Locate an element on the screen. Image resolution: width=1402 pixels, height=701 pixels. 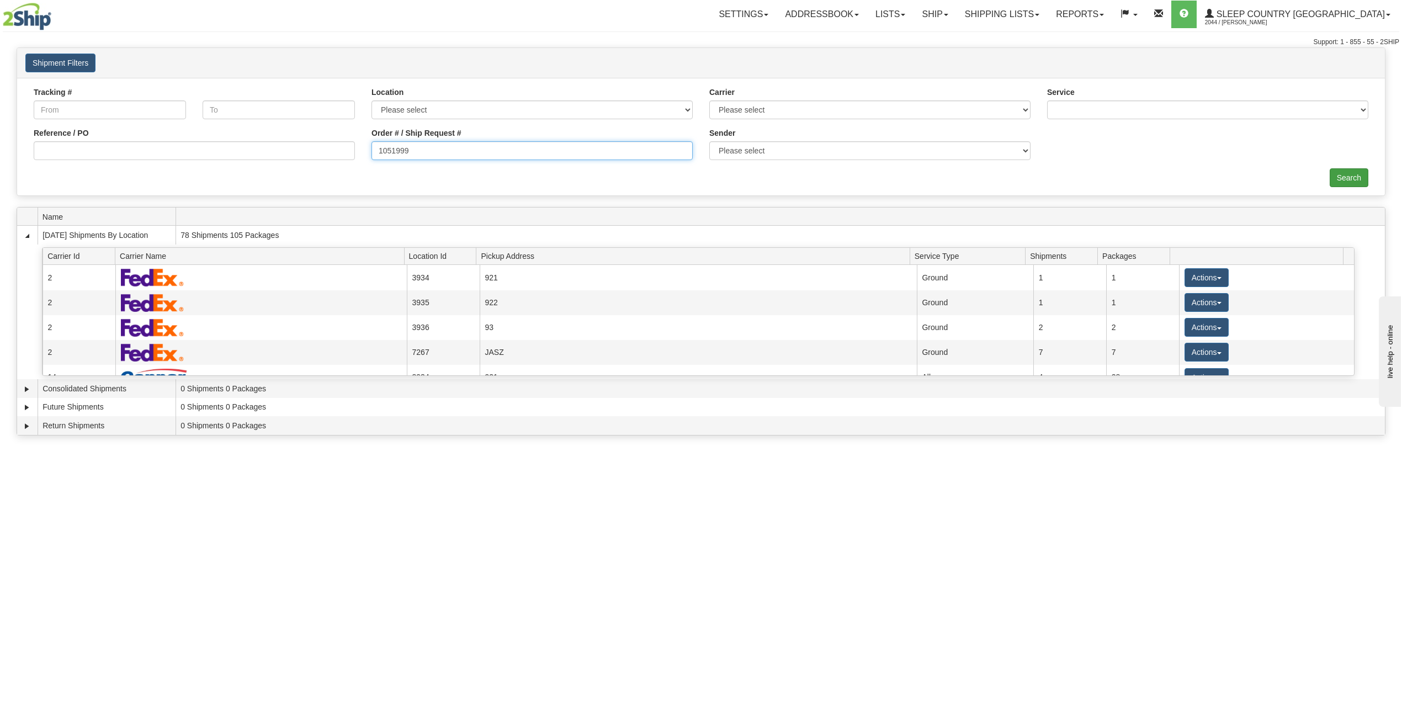
span: Pickup Address is located at coordinates (695, 256).